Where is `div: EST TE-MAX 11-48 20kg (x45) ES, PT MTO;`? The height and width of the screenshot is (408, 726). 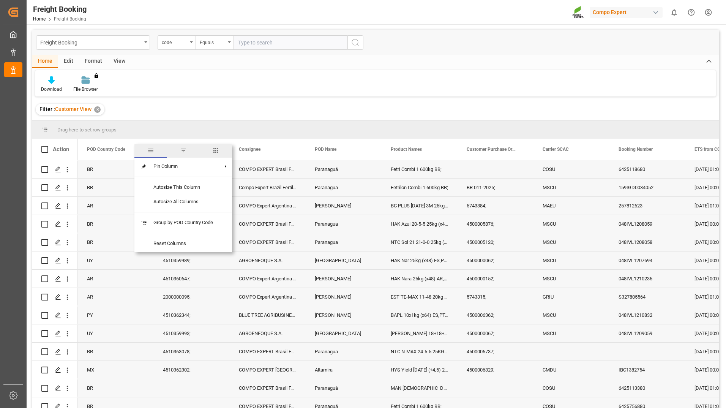
div: EST TE-MAX 11-48 20kg (x45) ES, PT MTO; is located at coordinates (420, 297).